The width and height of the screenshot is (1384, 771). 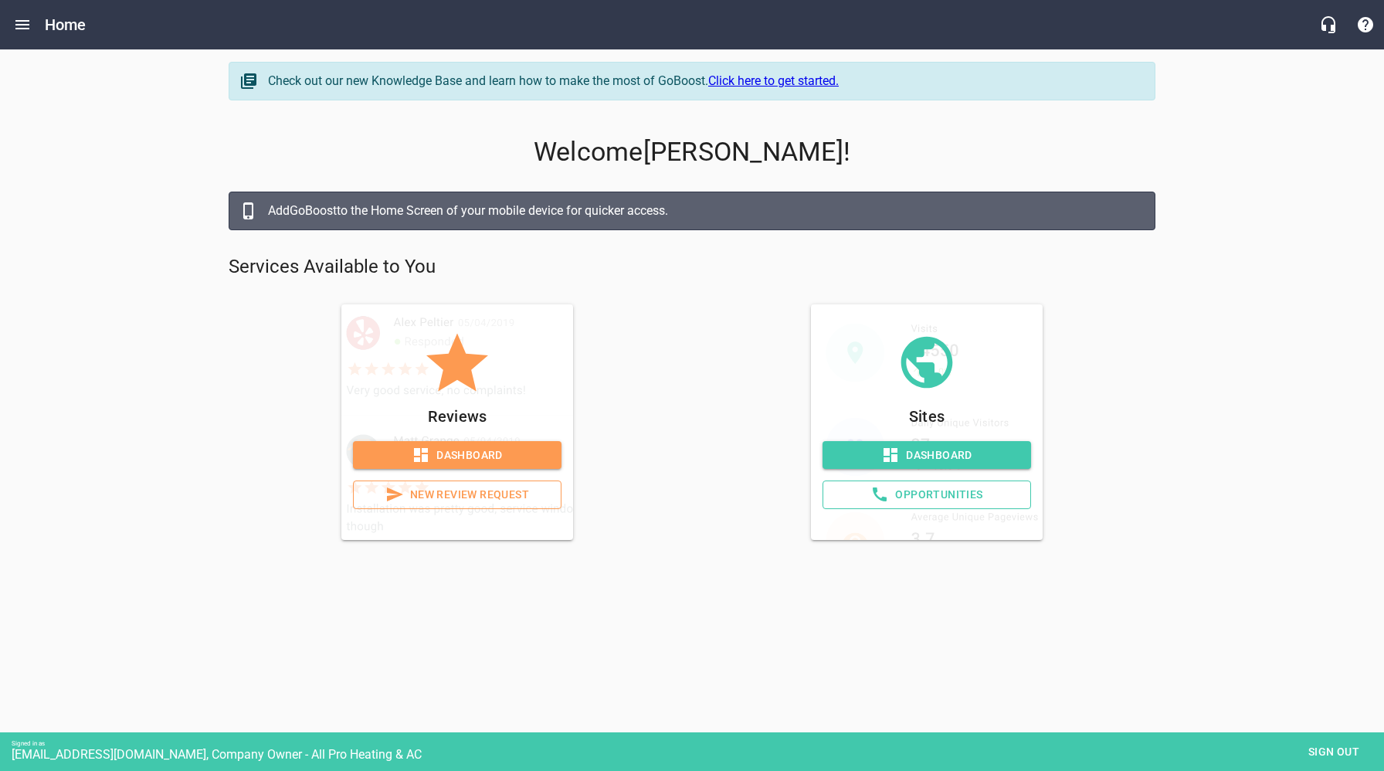 I want to click on div: Check out our new Knowledge Base and learn how to make the most of GoBoost., so click(x=704, y=81).